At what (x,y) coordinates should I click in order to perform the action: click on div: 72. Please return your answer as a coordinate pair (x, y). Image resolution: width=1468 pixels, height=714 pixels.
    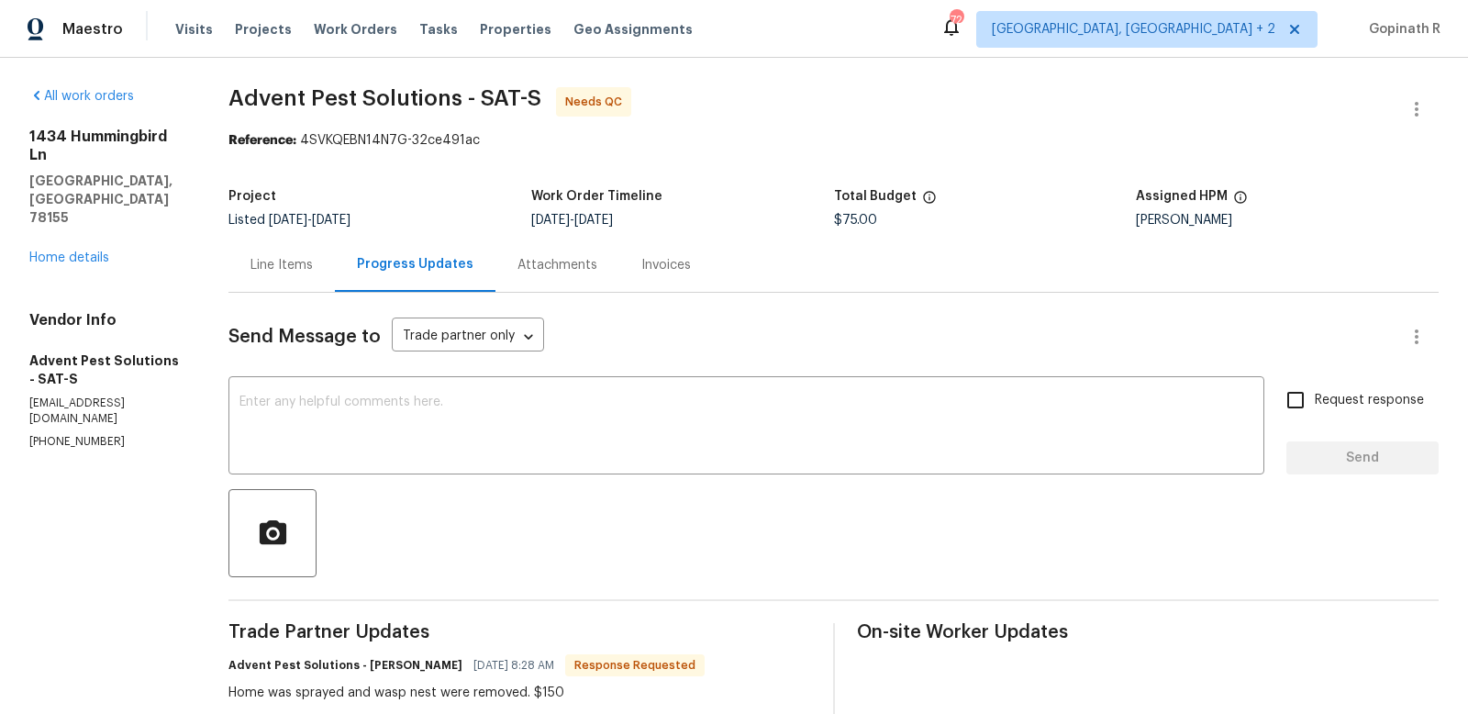
    Looking at the image, I should click on (956, 20).